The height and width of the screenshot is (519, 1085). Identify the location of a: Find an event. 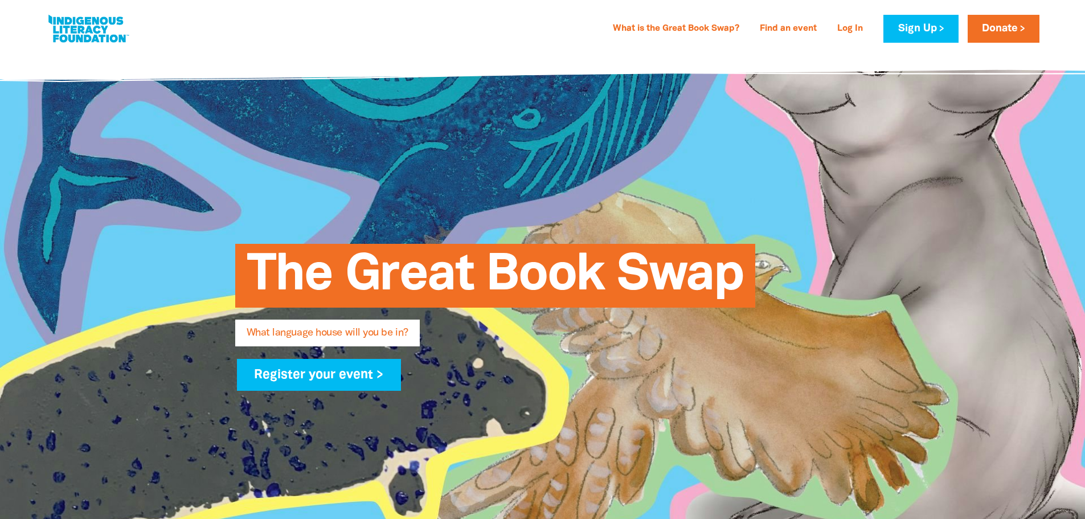
(788, 29).